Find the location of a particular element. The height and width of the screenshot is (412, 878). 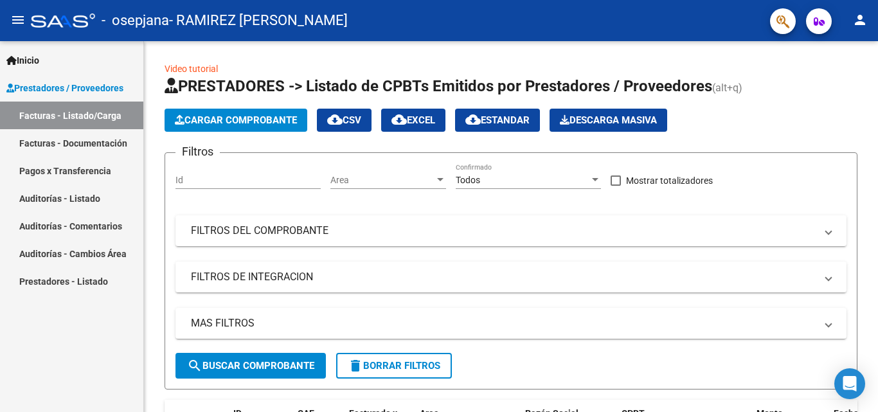

app-download-masive: Descarga masiva de comprobantes (adjuntos) is located at coordinates (608, 120).